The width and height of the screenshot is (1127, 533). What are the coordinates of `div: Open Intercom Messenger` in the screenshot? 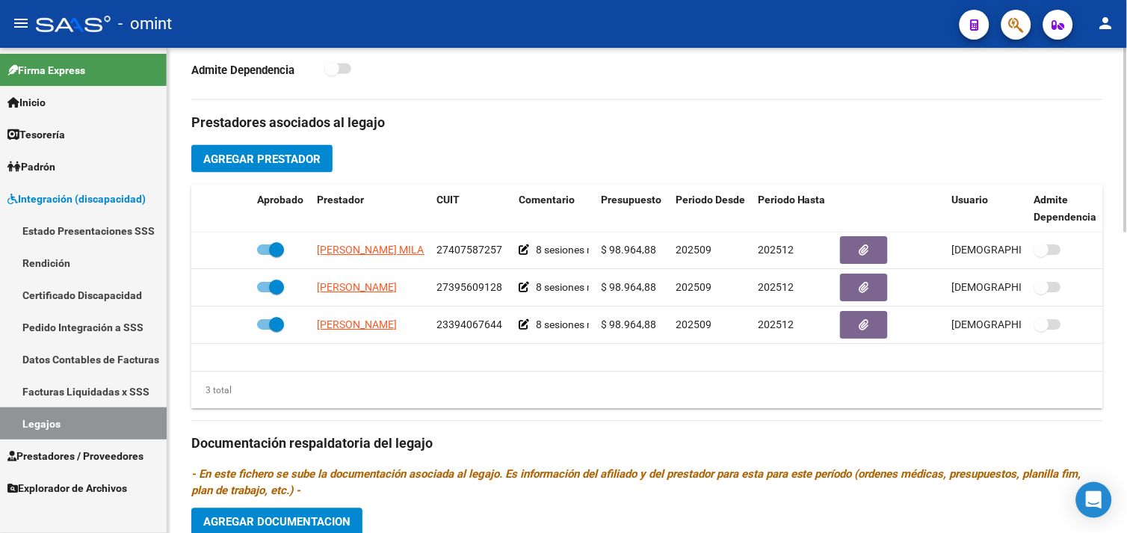 It's located at (1094, 500).